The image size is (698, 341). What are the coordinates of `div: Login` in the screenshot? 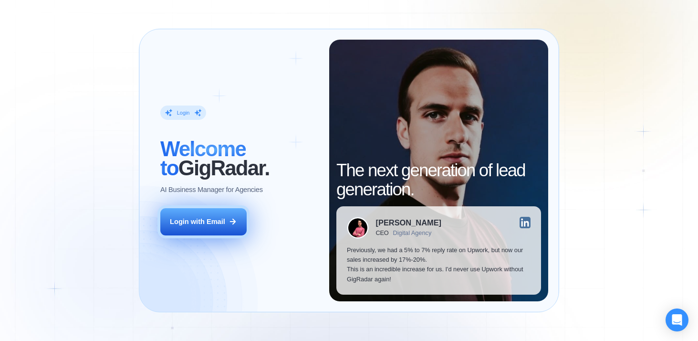 It's located at (183, 113).